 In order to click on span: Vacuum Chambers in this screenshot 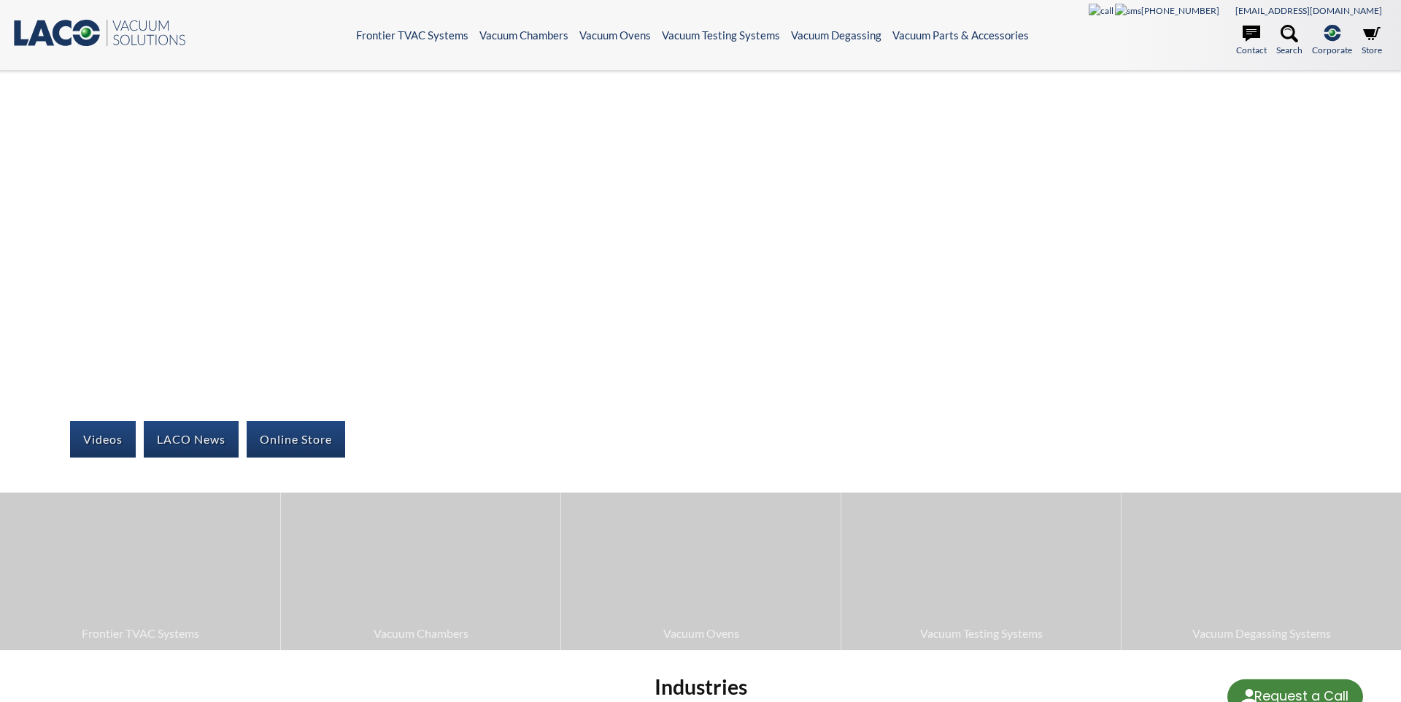, I will do `click(420, 633)`.